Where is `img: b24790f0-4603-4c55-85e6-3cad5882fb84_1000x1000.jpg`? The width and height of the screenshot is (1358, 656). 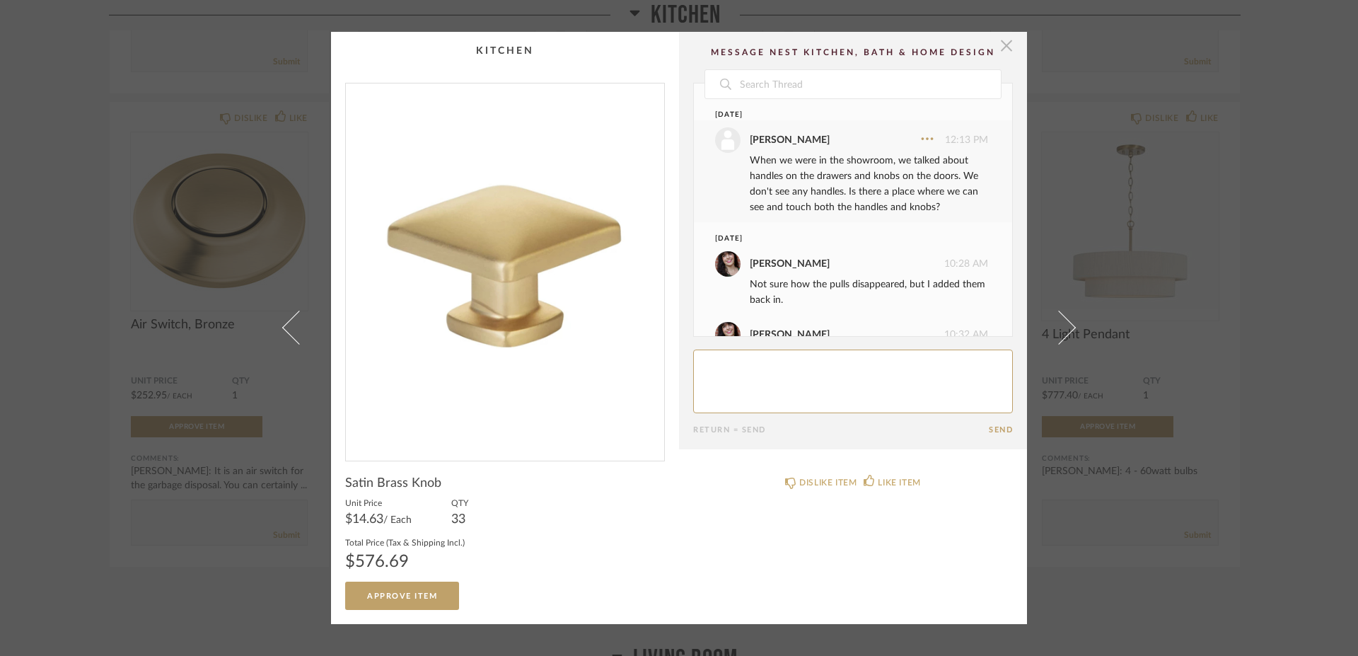 img: b24790f0-4603-4c55-85e6-3cad5882fb84_1000x1000.jpg is located at coordinates (505, 266).